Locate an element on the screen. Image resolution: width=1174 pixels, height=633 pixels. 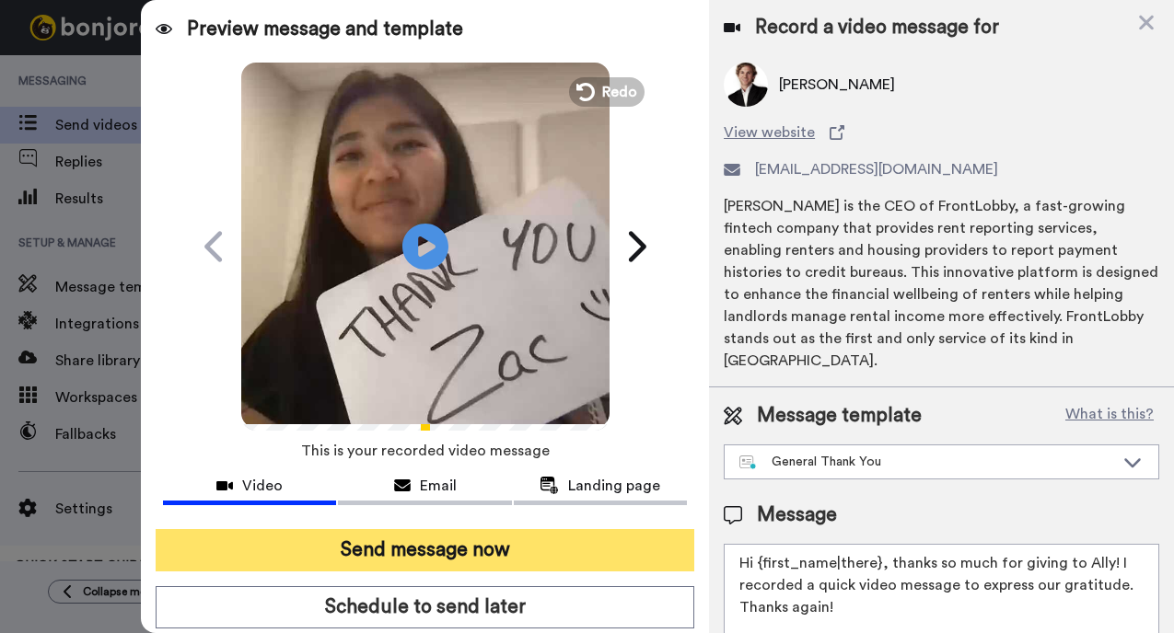
span: View website is located at coordinates (769, 133).